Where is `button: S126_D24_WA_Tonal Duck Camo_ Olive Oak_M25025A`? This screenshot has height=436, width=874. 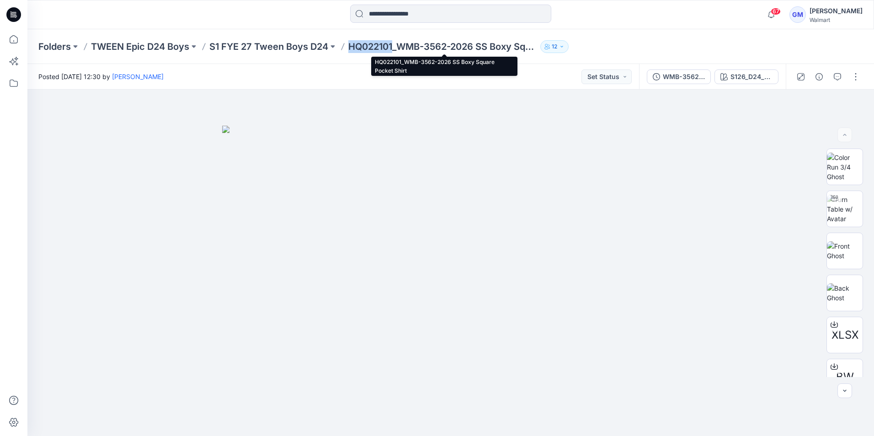
button: S126_D24_WA_Tonal Duck Camo_ Olive Oak_M25025A is located at coordinates (747, 77).